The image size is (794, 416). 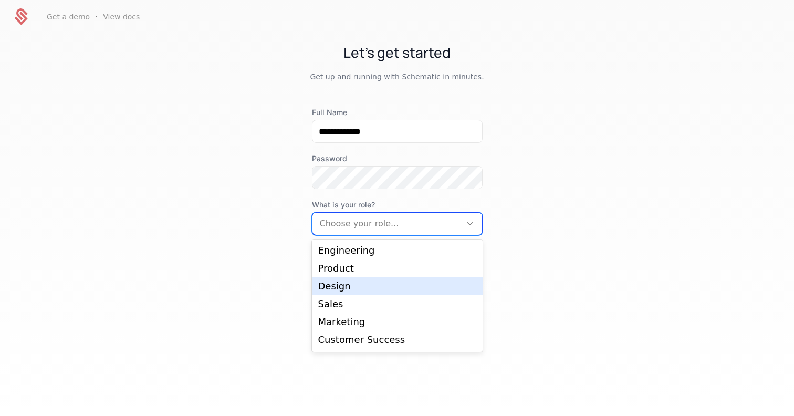 I want to click on div: Engineering, so click(x=397, y=251).